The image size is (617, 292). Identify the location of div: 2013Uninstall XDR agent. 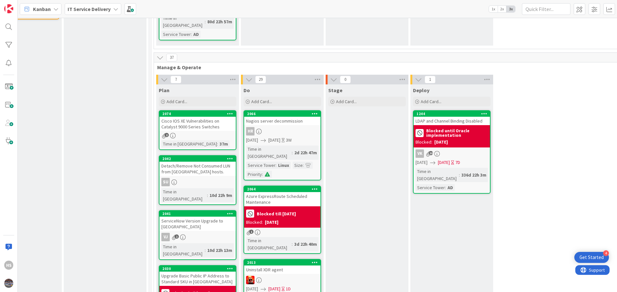
(282, 267).